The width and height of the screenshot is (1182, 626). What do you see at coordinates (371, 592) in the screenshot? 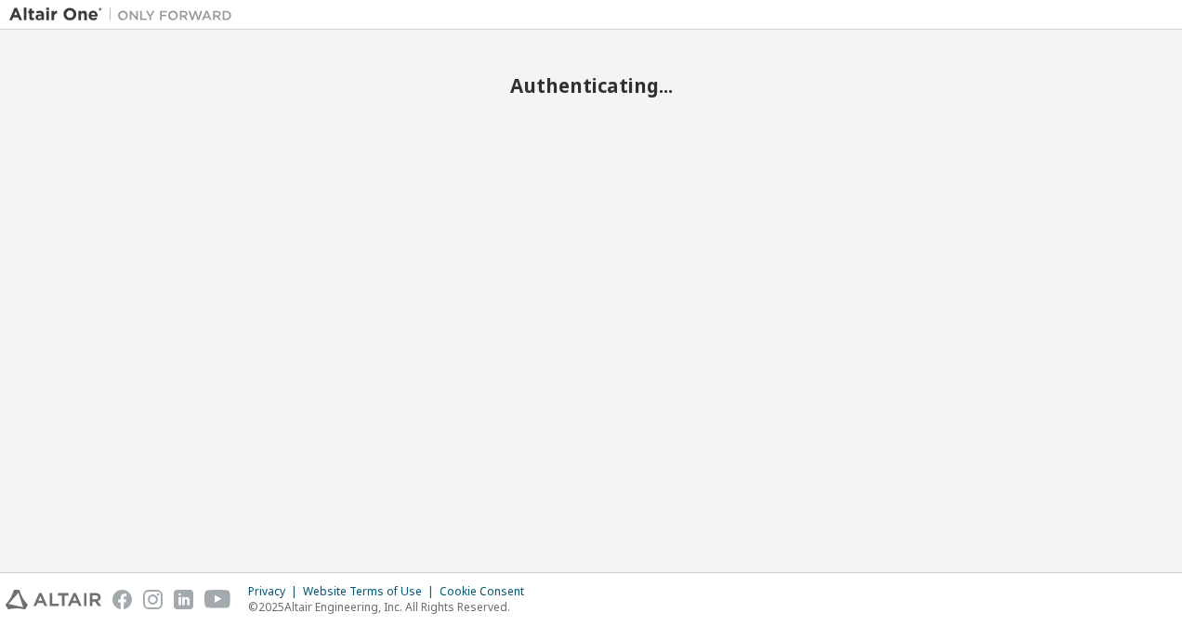
I see `div: Website Terms of Use` at bounding box center [371, 592].